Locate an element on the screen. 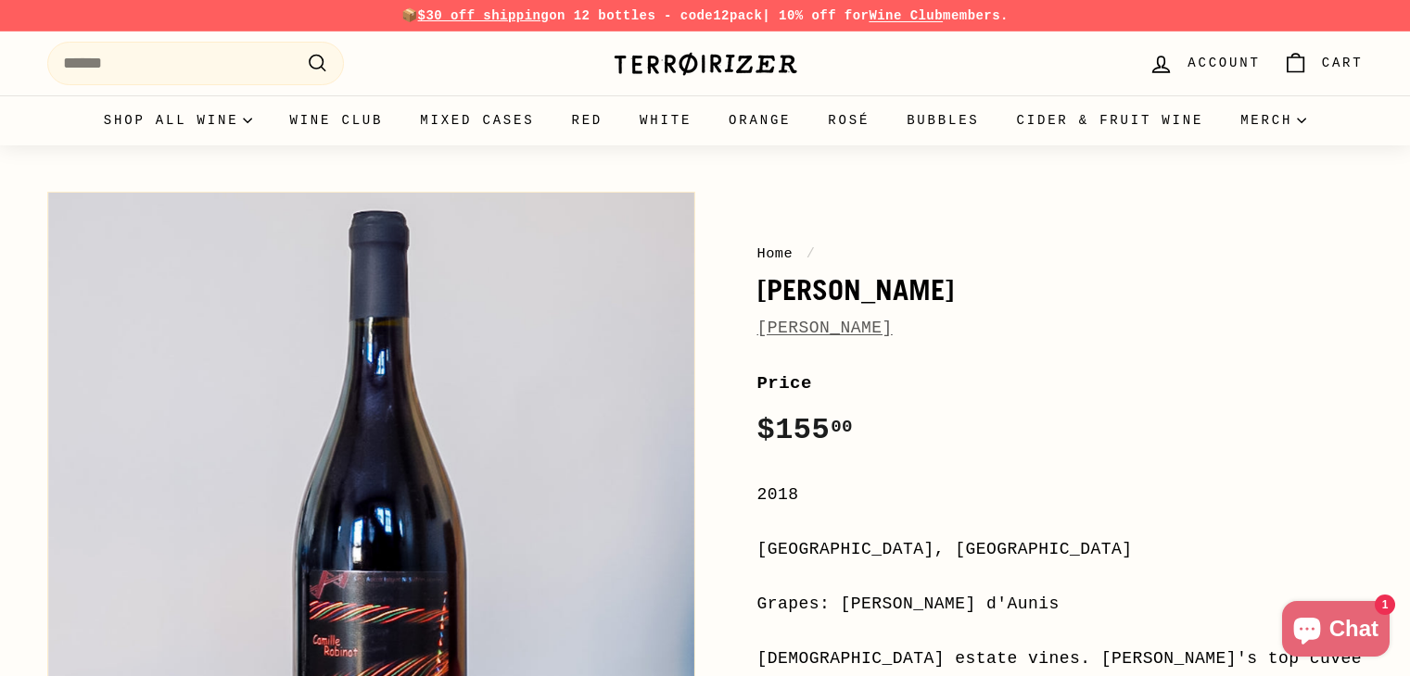 The width and height of the screenshot is (1410, 676). a: Cider & Fruit Wine is located at coordinates (1110, 120).